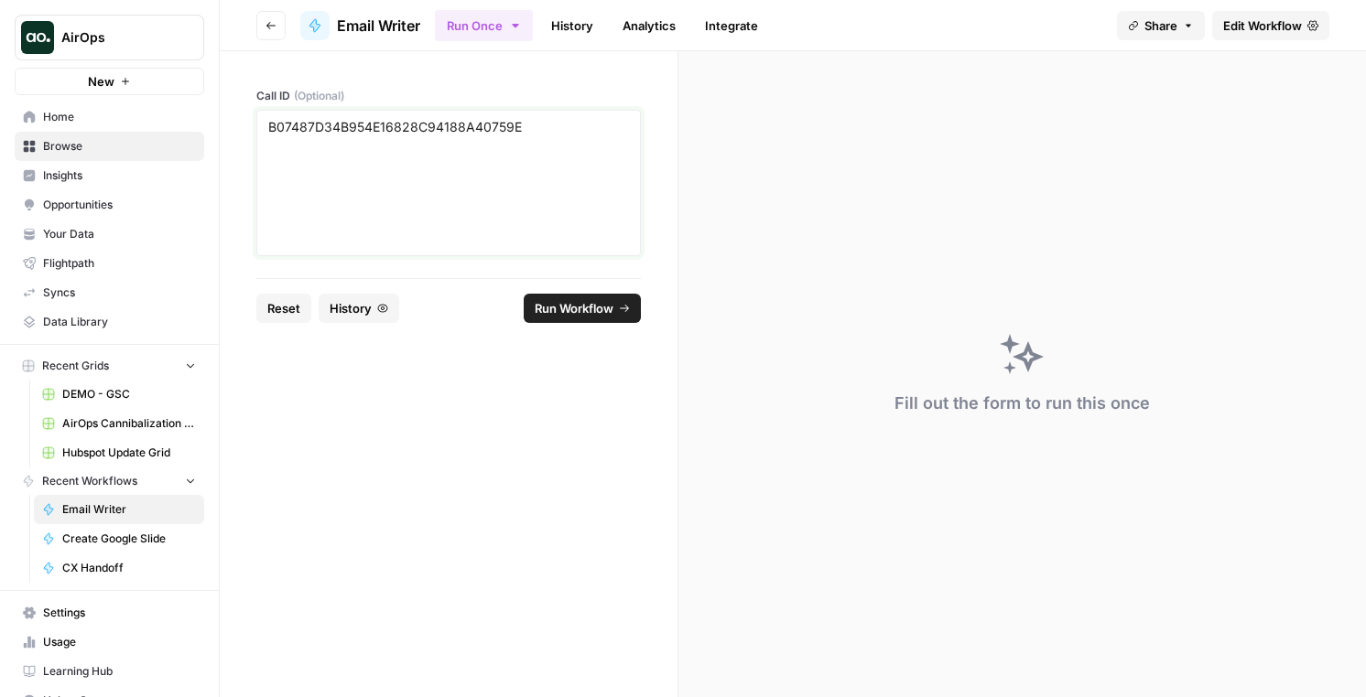  I want to click on span: Data Library, so click(119, 322).